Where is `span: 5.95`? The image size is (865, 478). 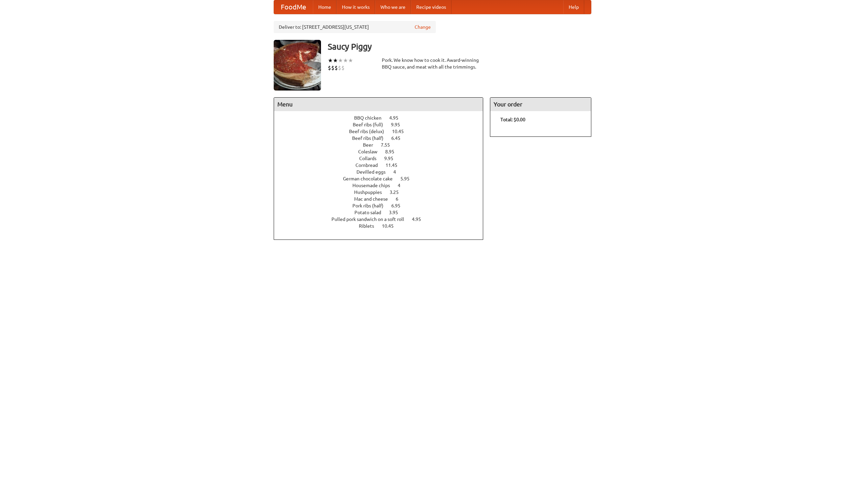 span: 5.95 is located at coordinates (408, 179).